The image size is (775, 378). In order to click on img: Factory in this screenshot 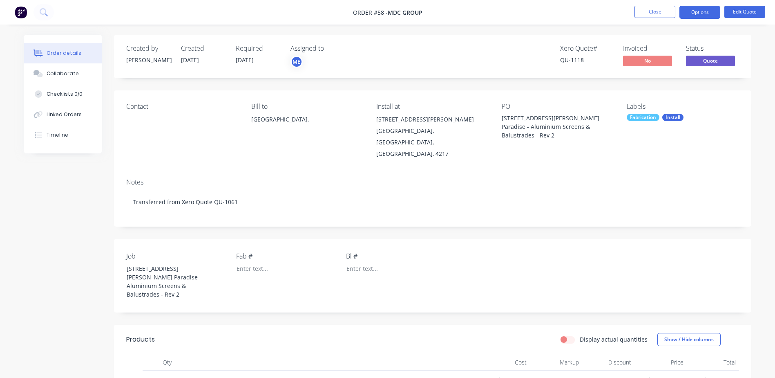, I will do `click(21, 12)`.